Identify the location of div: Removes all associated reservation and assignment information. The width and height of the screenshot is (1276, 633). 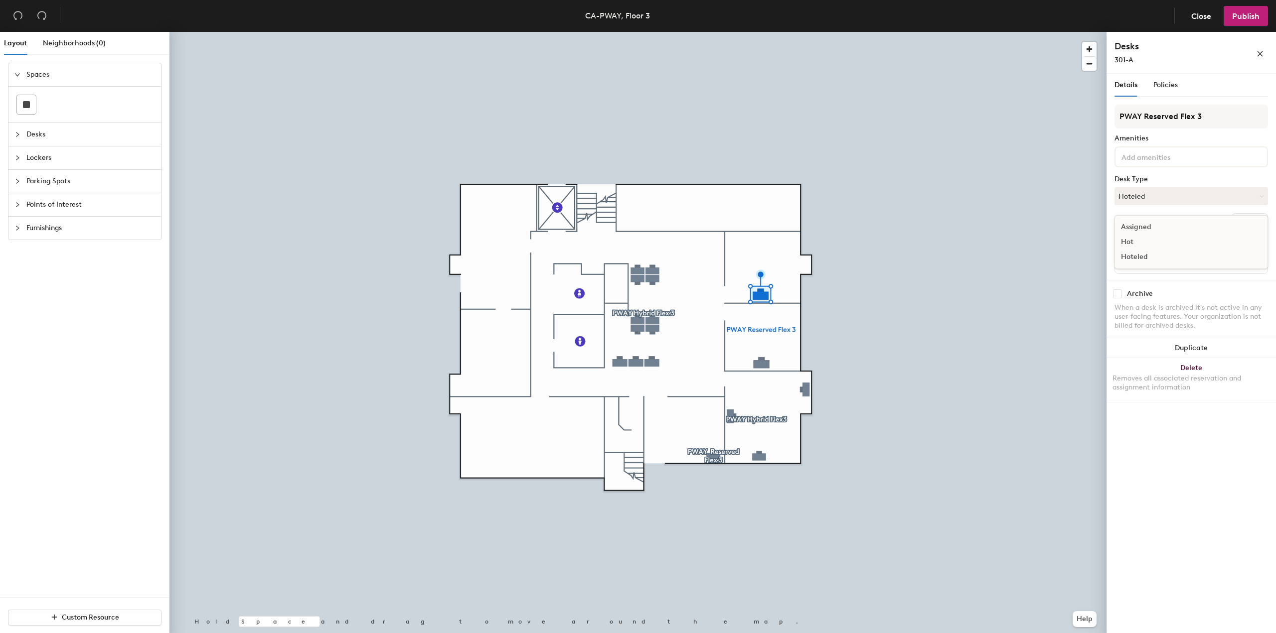
(1191, 383).